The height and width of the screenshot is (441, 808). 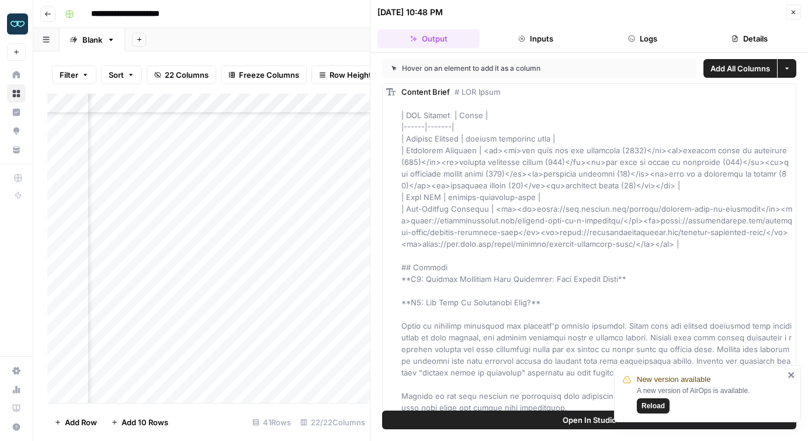 I want to click on button: Add 10 Rows, so click(x=140, y=422).